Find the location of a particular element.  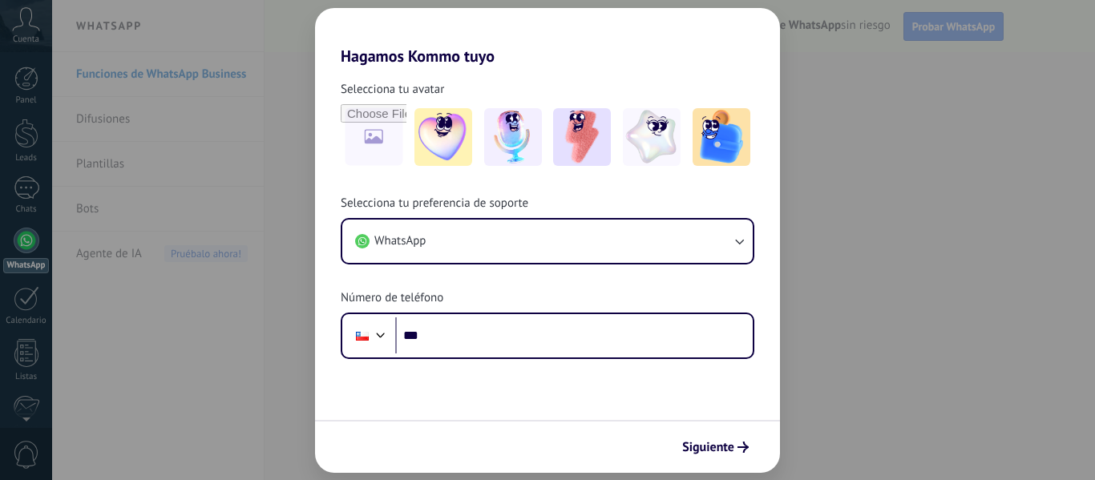

img: -3.jpeg is located at coordinates (582, 137).